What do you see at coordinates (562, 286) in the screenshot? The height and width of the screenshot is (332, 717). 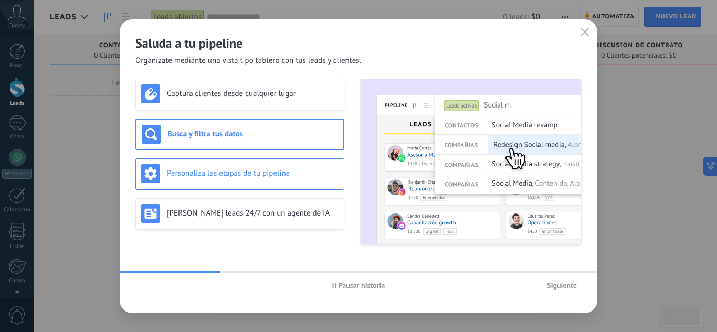 I see `span: Siguiente` at bounding box center [562, 286].